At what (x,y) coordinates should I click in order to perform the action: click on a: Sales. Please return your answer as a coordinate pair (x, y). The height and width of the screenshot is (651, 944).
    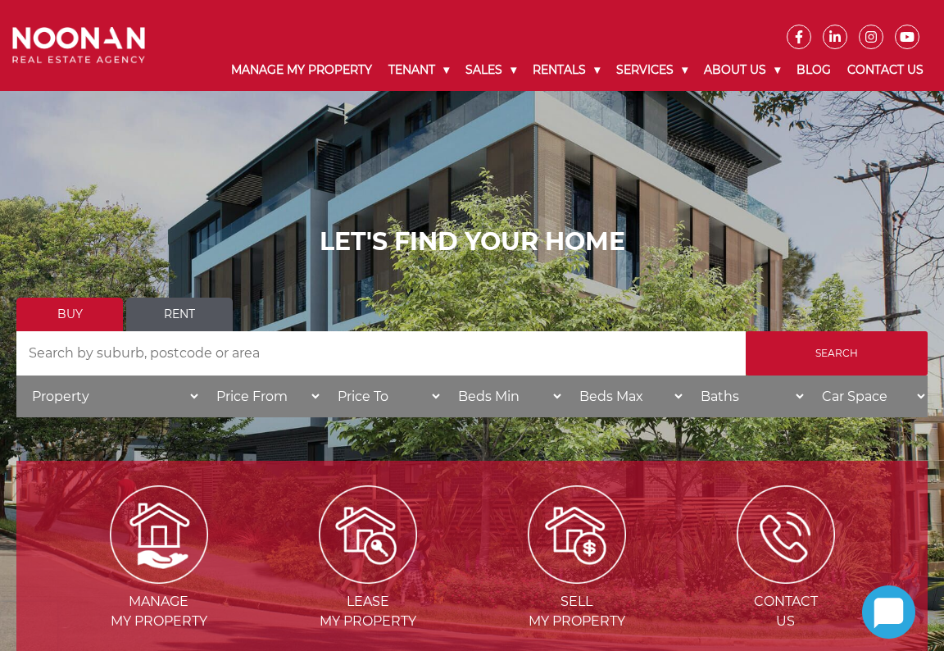
    Looking at the image, I should click on (491, 70).